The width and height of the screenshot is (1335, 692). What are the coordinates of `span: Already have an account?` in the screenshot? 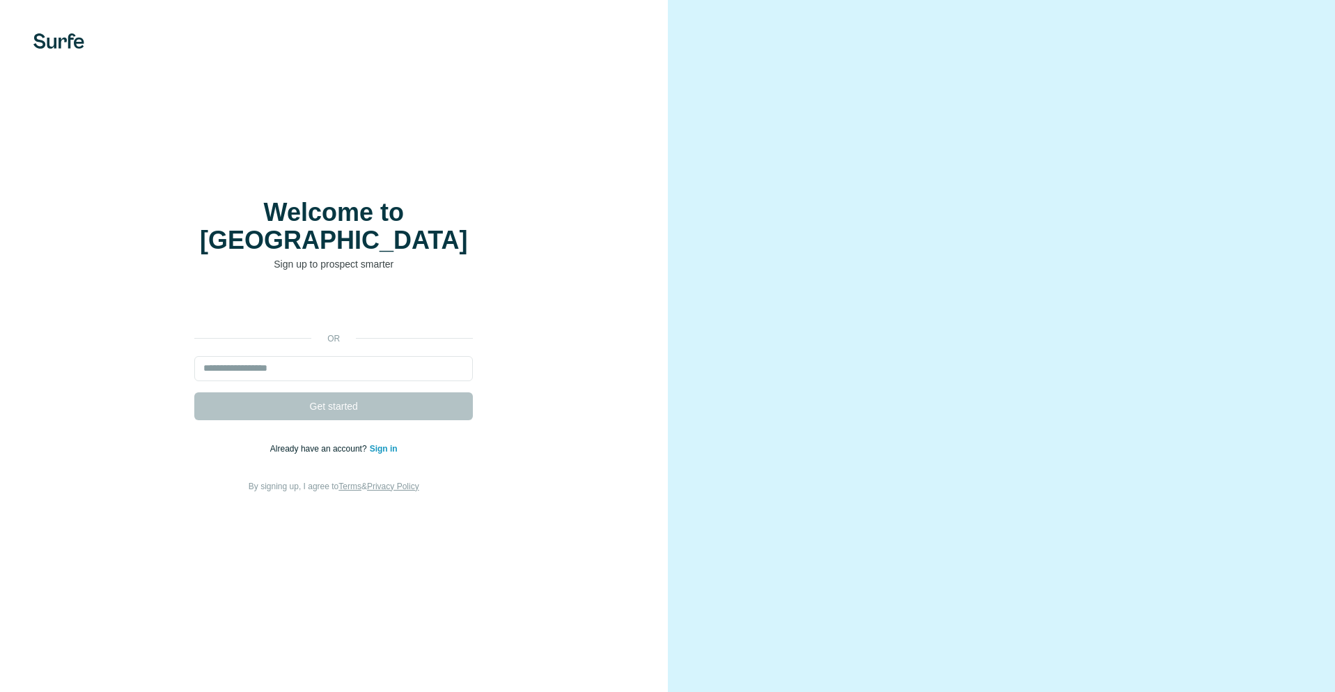 It's located at (320, 448).